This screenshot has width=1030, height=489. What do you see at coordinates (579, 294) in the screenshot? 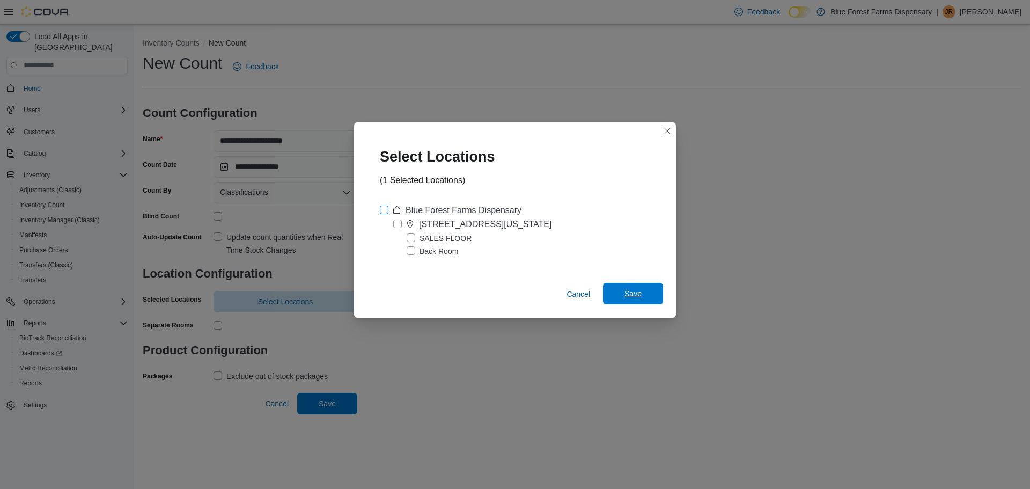
I see `button: Cancel` at bounding box center [579, 294].